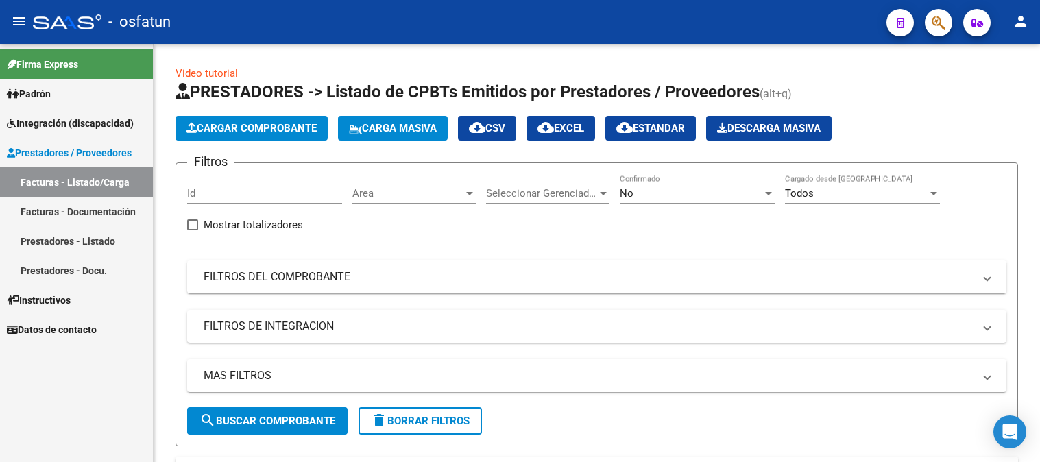 The image size is (1040, 462). I want to click on span: Descarga Masiva, so click(768, 128).